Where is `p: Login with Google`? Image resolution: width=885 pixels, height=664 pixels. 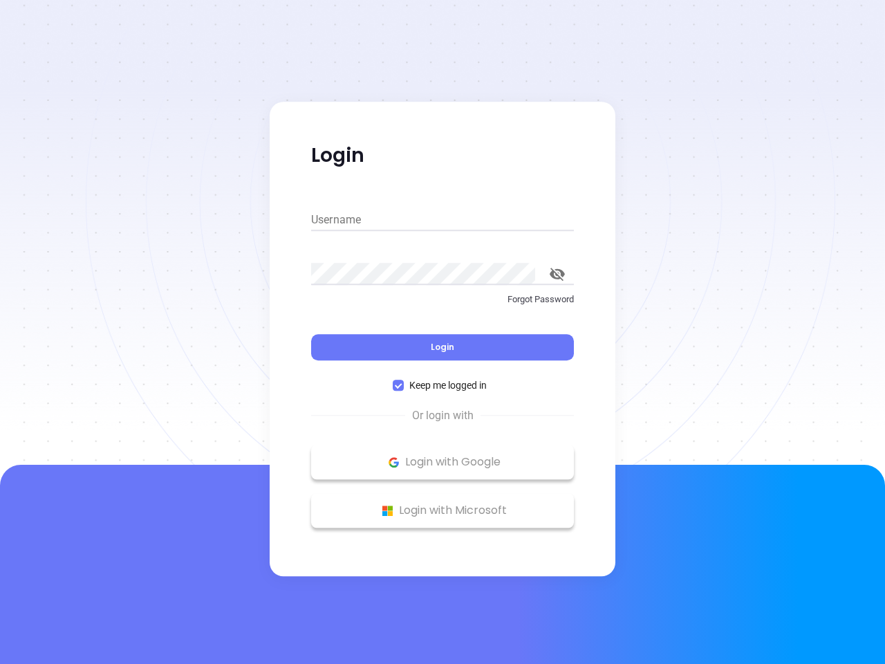 p: Login with Google is located at coordinates (442, 462).